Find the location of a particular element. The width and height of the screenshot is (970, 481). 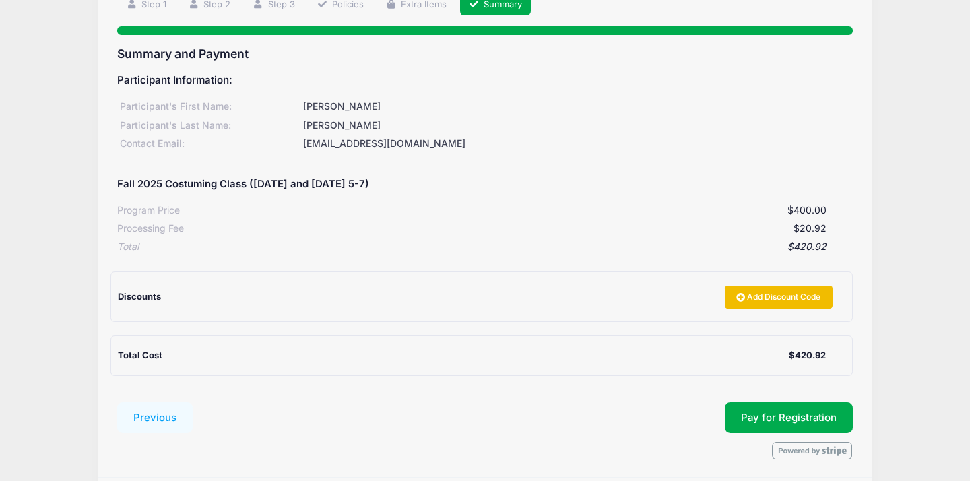

div: Contact Email: is located at coordinates (209, 143).